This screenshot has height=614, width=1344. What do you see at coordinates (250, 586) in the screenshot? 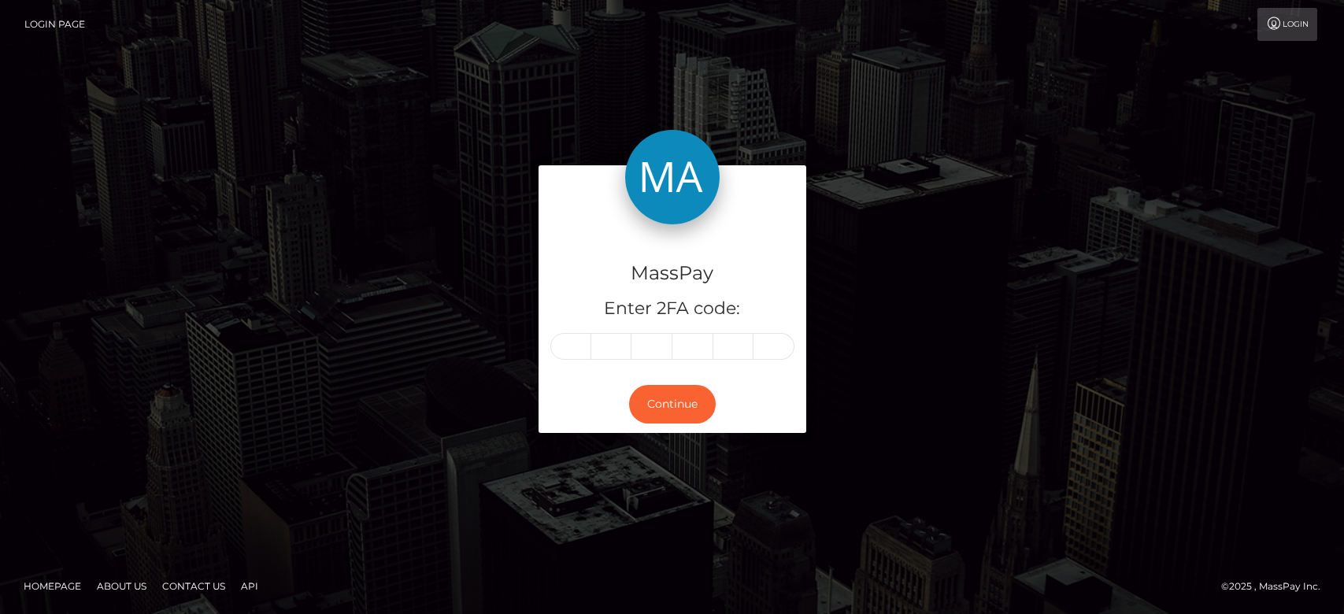
I see `a: API` at bounding box center [250, 586].